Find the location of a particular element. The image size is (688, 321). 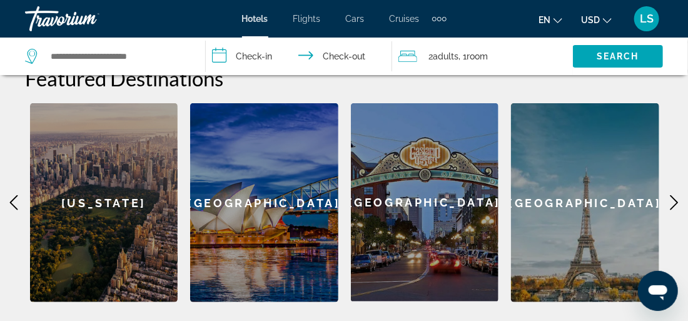

a: Hotels is located at coordinates (255, 19).